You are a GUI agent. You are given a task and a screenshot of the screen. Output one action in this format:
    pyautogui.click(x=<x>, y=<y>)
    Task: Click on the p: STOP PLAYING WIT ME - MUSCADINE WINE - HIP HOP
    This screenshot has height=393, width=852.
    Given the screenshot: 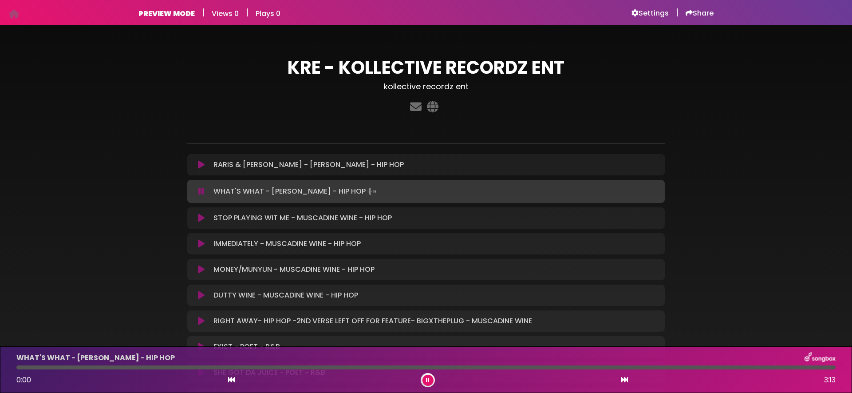 What is the action you would take?
    pyautogui.click(x=303, y=218)
    